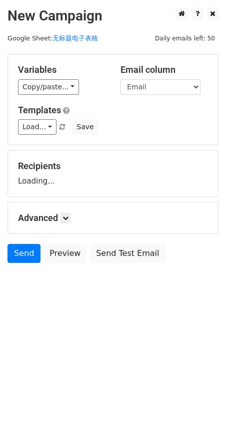 The height and width of the screenshot is (447, 226). Describe the element at coordinates (85, 127) in the screenshot. I see `button: Save` at that location.